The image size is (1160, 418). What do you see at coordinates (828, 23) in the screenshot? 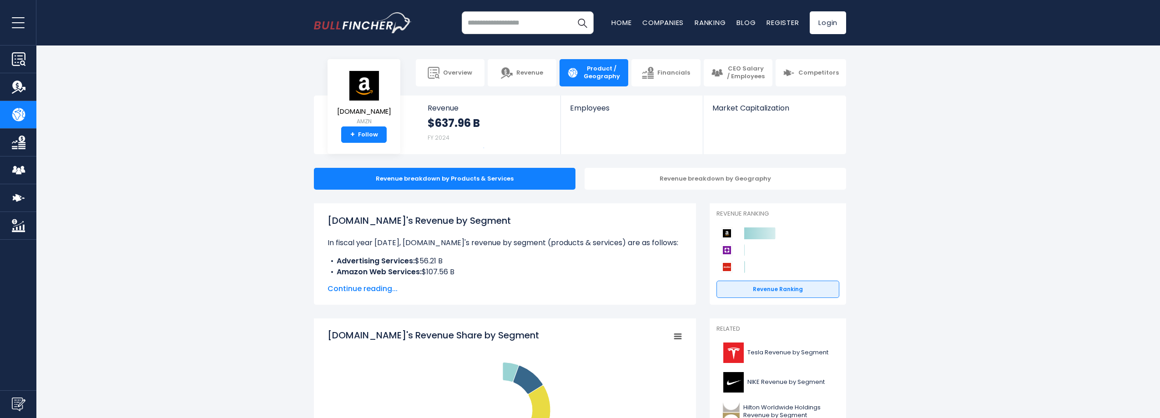
I see `a: Login` at bounding box center [828, 23].